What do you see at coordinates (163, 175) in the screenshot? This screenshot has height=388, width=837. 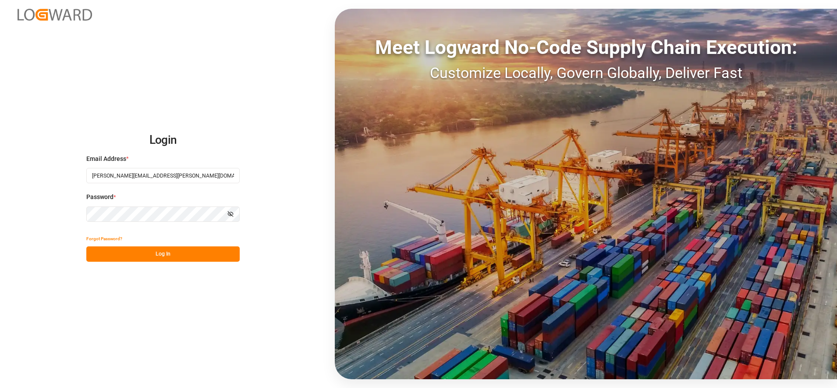 I see `input: Enter your email` at bounding box center [163, 175].